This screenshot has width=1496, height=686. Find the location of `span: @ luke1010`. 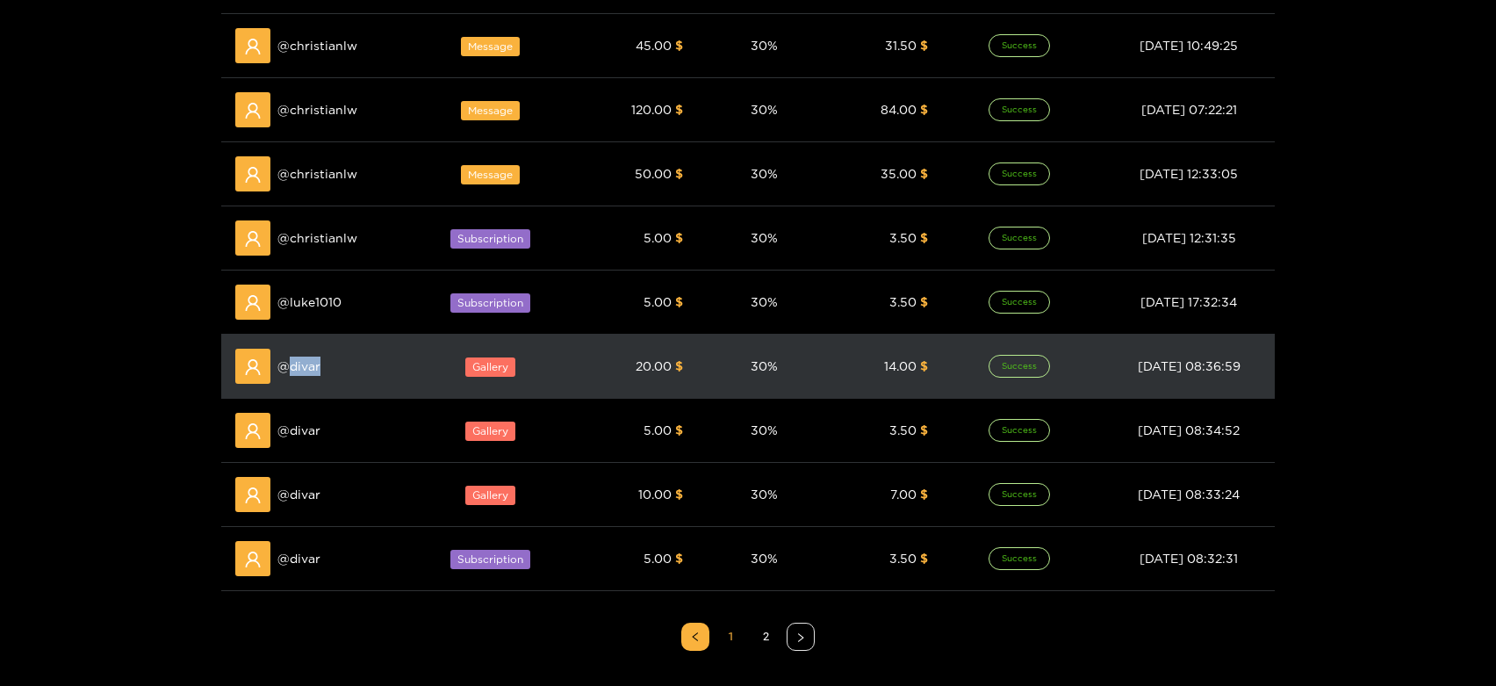

span: @ luke1010 is located at coordinates (309, 302).